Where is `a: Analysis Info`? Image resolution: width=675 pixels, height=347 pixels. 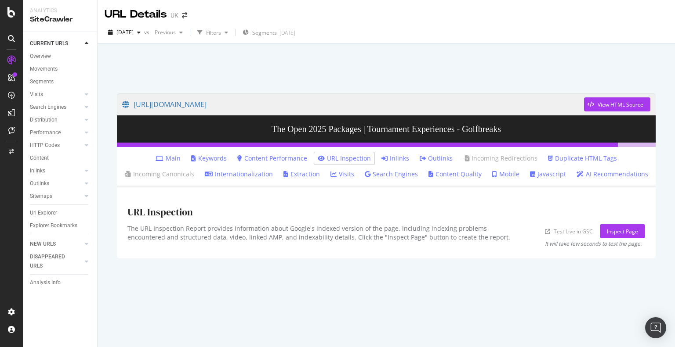
a: Analysis Info is located at coordinates (60, 283).